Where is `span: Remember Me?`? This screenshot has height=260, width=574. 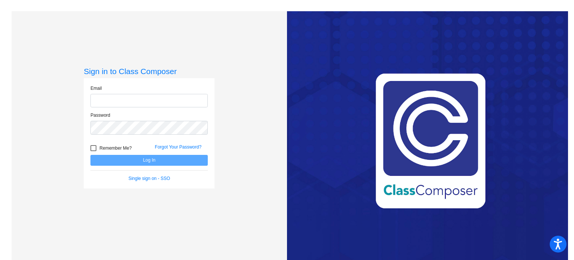 span: Remember Me? is located at coordinates (116, 148).